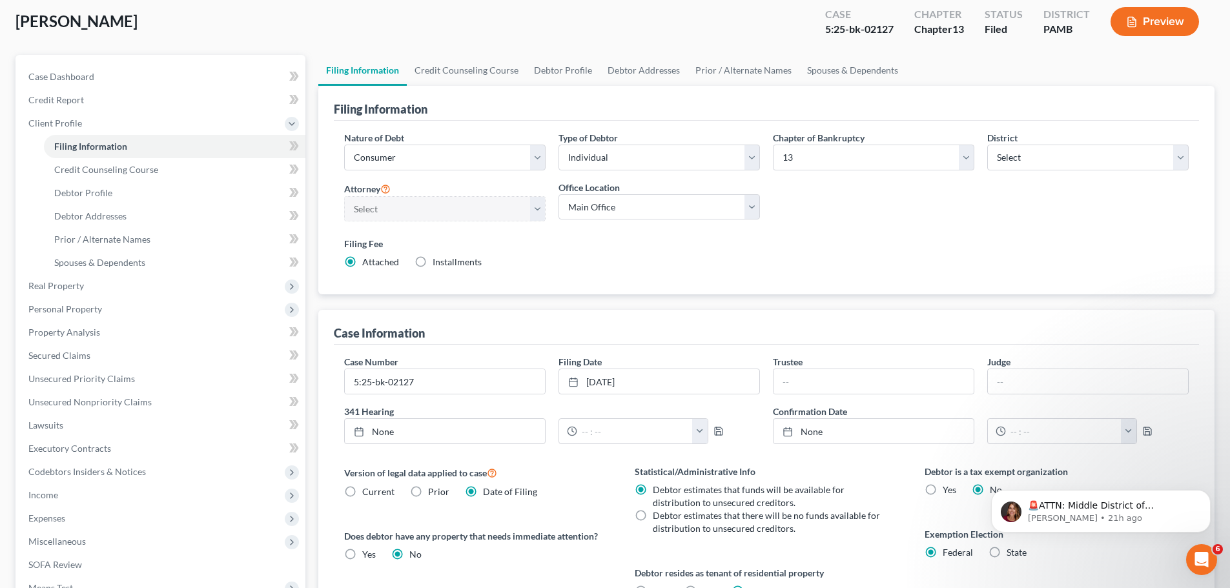 The width and height of the screenshot is (1230, 588). I want to click on span: No, so click(415, 554).